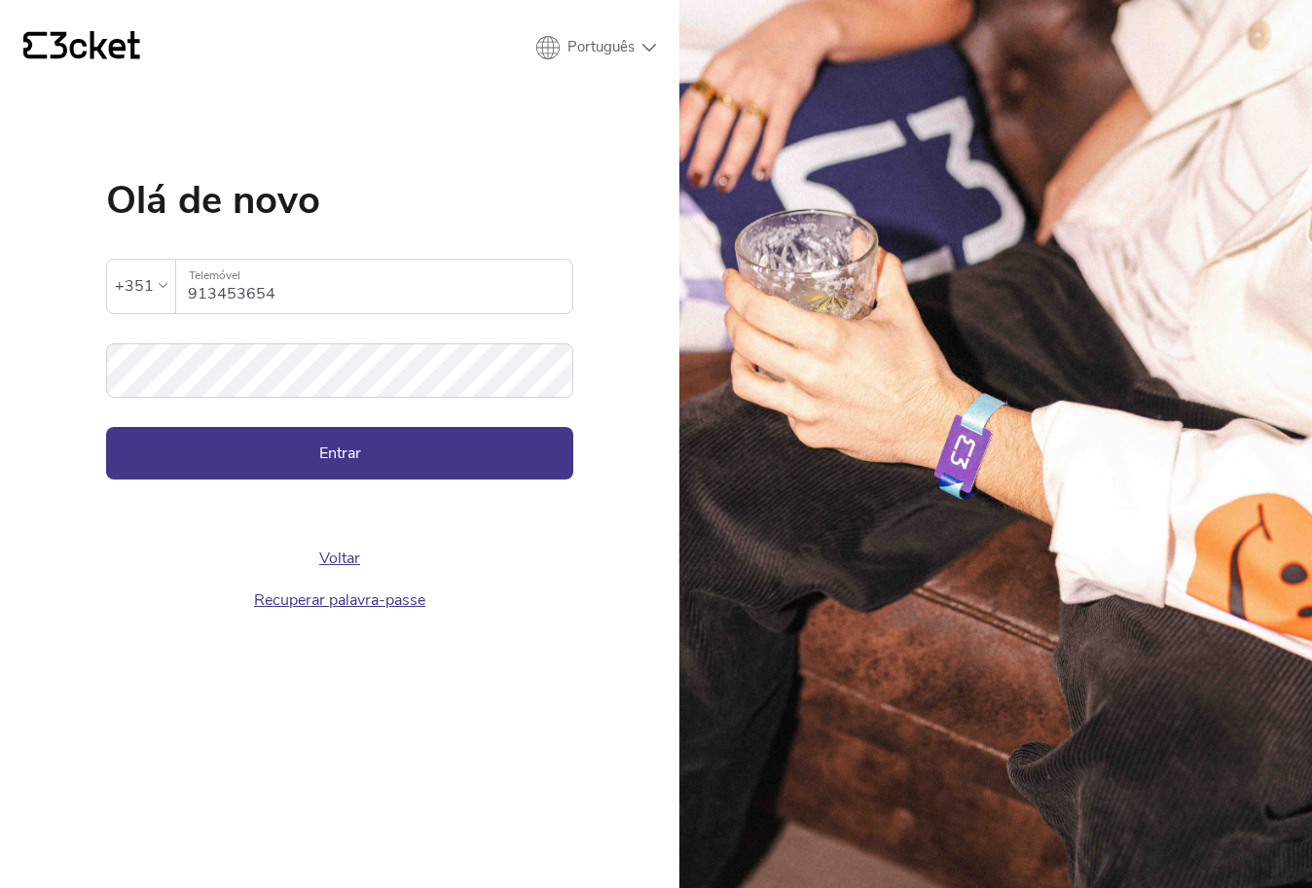  What do you see at coordinates (340, 558) in the screenshot?
I see `a: Voltar` at bounding box center [340, 558].